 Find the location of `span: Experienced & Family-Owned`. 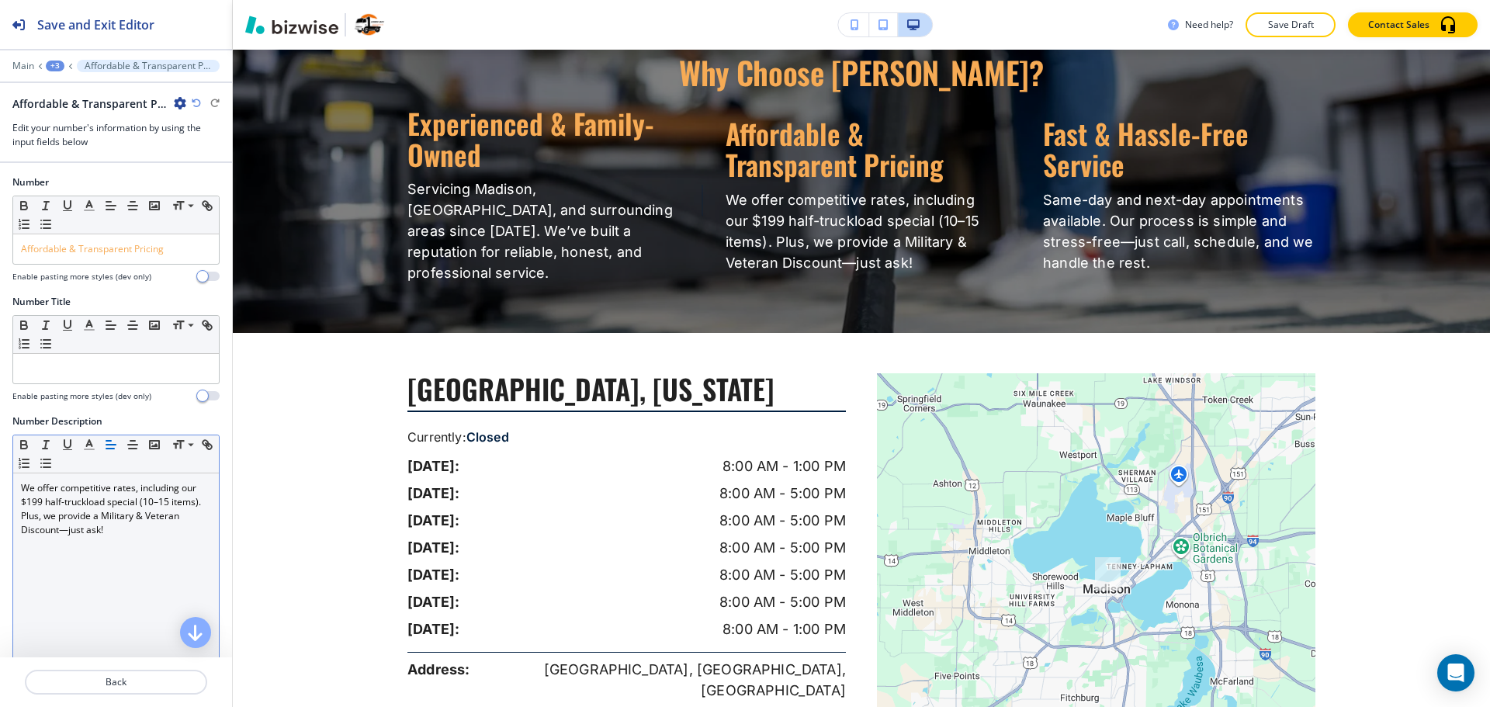

span: Experienced & Family-Owned is located at coordinates (531, 138).